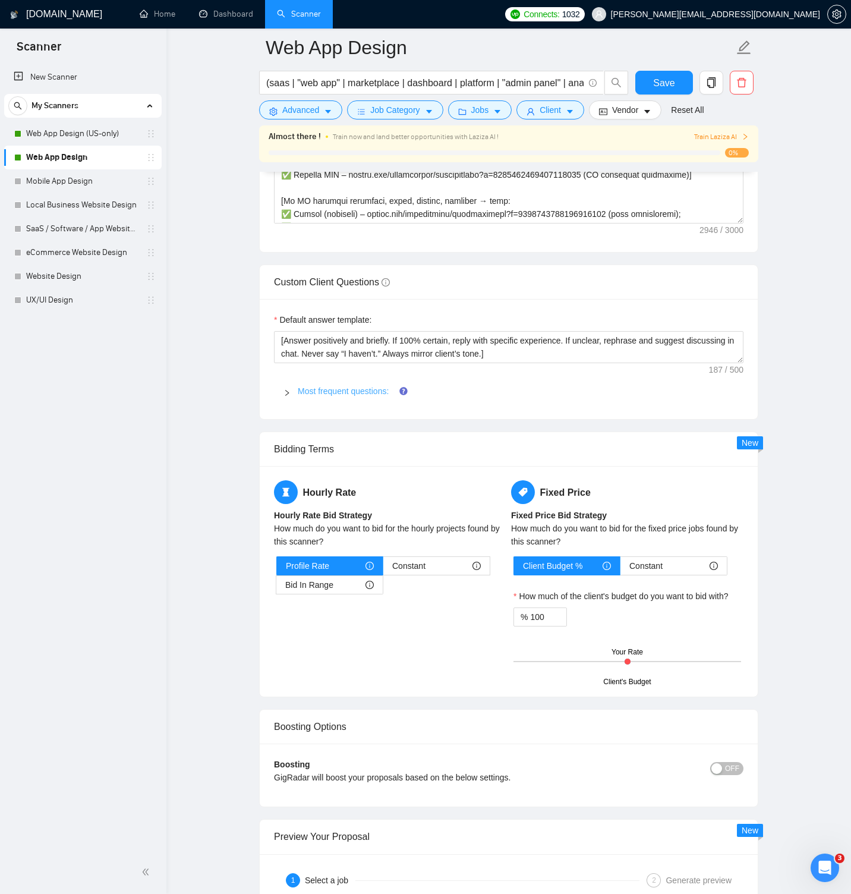 The width and height of the screenshot is (851, 894). What do you see at coordinates (361, 111) in the screenshot?
I see `span: bars` at bounding box center [361, 111].